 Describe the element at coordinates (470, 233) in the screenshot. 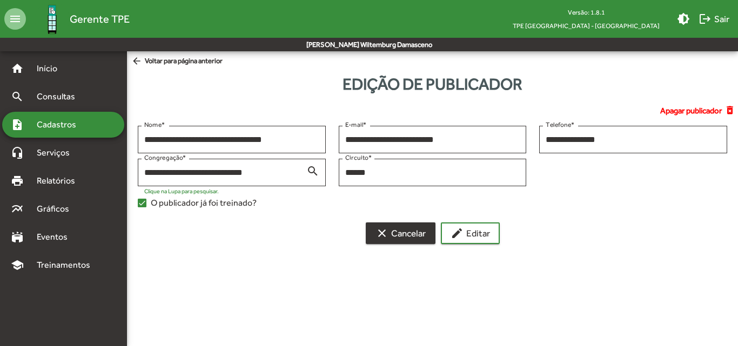

I see `button: Editar` at that location.